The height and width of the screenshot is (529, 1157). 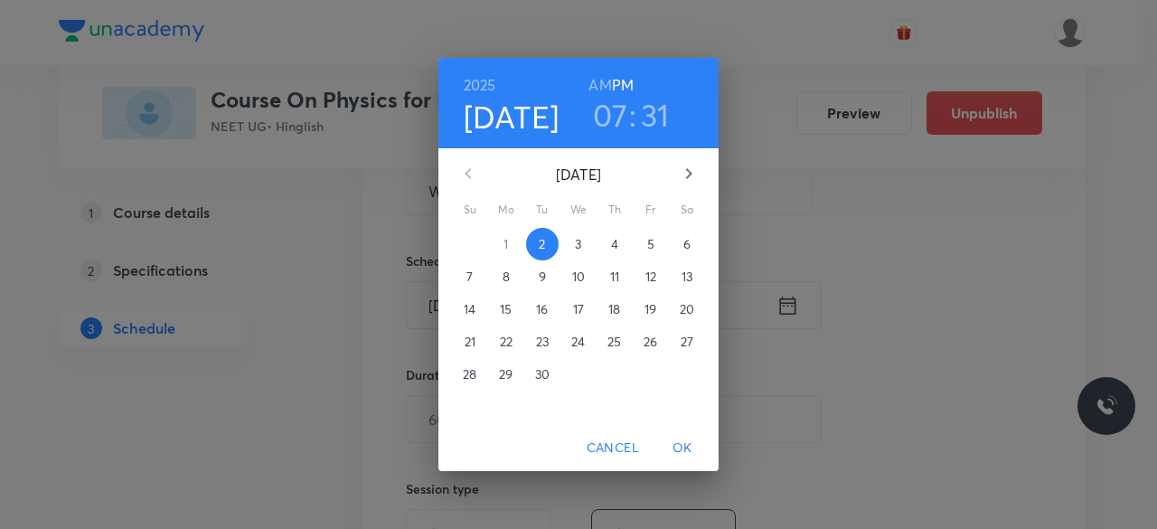 What do you see at coordinates (610, 115) in the screenshot?
I see `button: 07` at bounding box center [610, 115].